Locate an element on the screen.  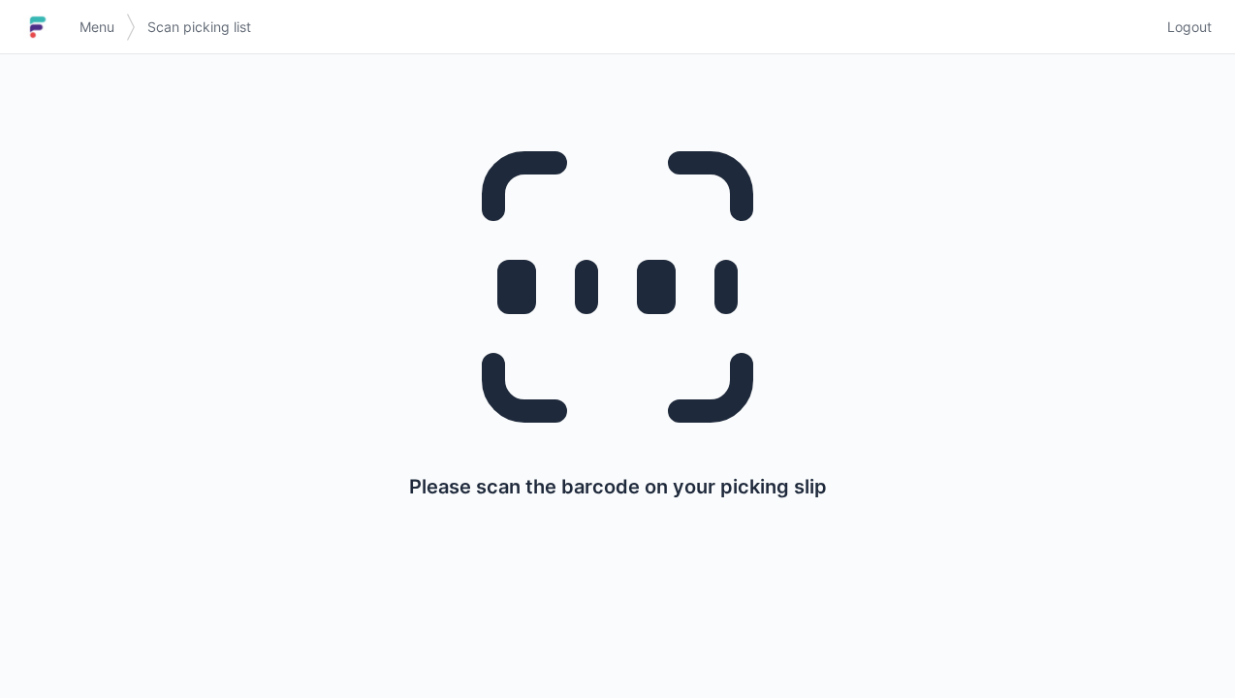
img: logo-small.jpg is located at coordinates (38, 27).